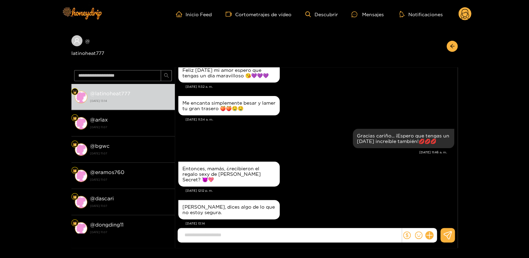 The height and width of the screenshot is (258, 529). I want to click on a: Cortometrajes de vídeo, so click(258, 14).